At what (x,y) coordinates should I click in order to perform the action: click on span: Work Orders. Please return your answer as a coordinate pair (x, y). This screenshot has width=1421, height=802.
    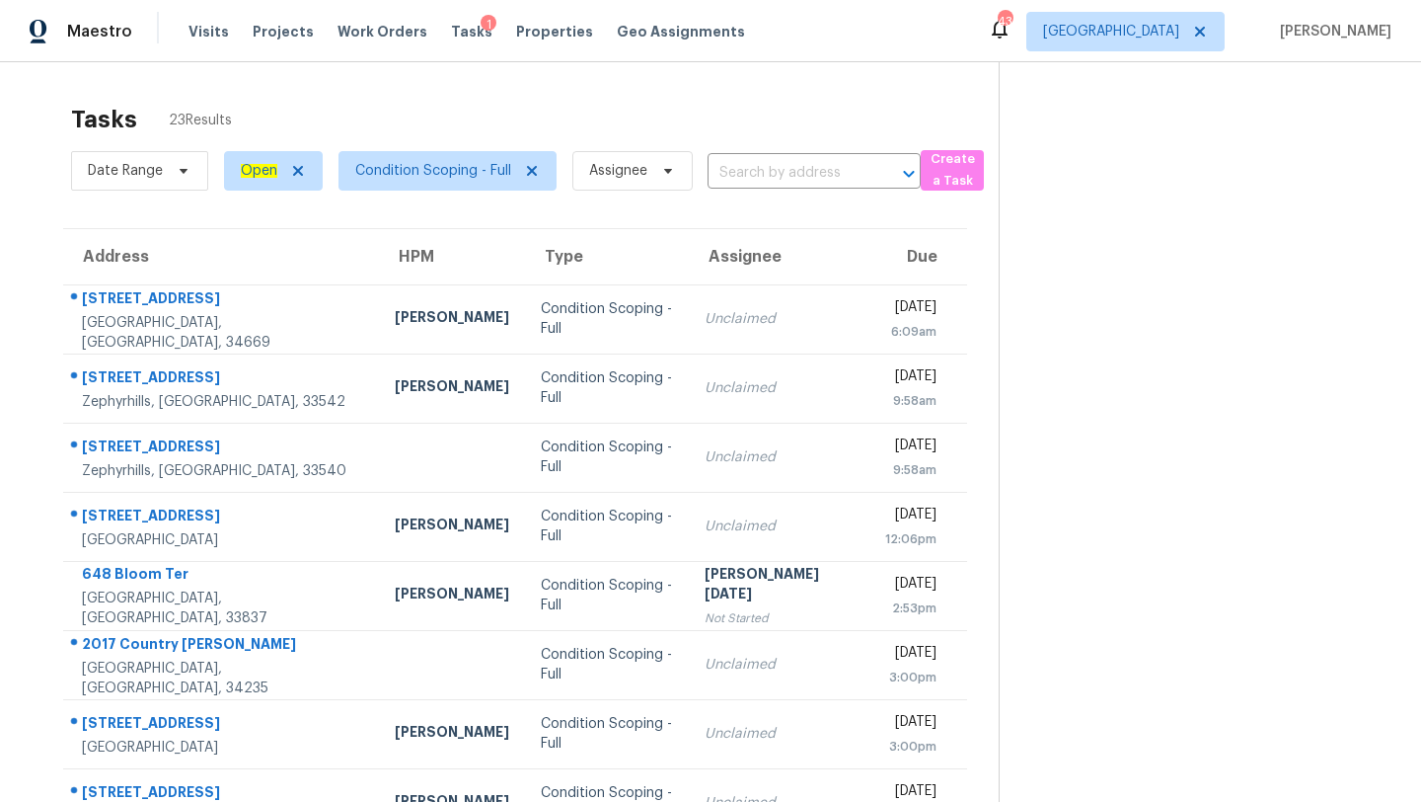
    Looking at the image, I should click on (382, 32).